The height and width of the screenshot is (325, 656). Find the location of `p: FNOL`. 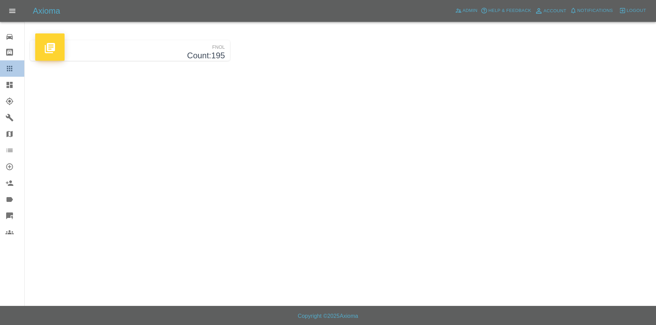

p: FNOL is located at coordinates (130, 45).